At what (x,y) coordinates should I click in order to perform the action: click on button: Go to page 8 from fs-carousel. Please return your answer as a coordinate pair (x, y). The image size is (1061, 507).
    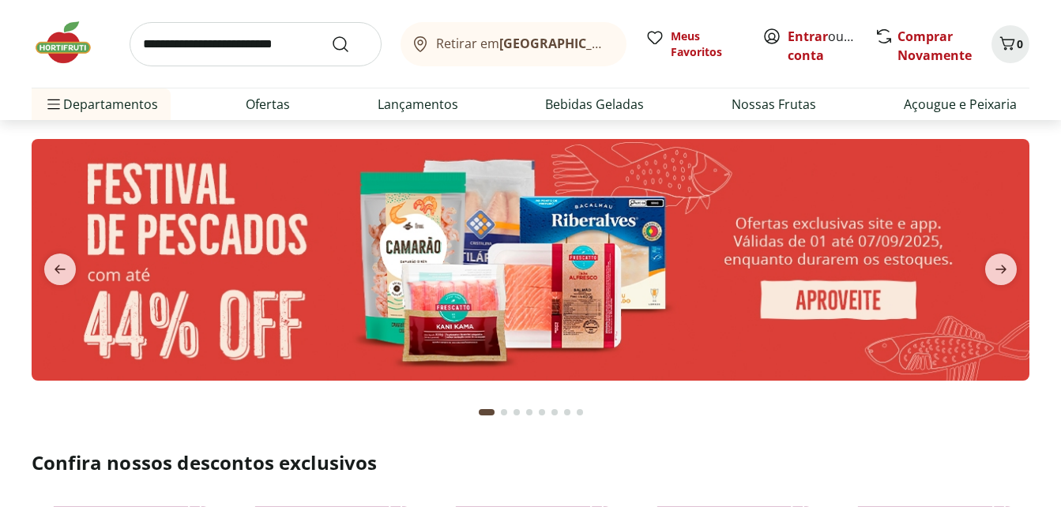
    Looking at the image, I should click on (580, 412).